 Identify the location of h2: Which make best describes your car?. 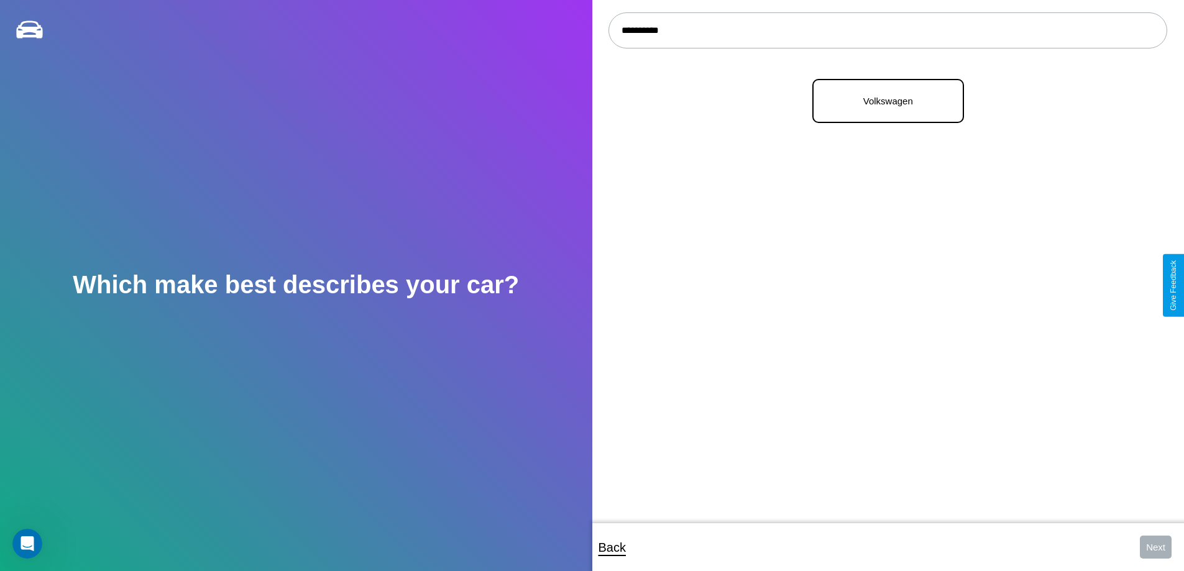
(296, 285).